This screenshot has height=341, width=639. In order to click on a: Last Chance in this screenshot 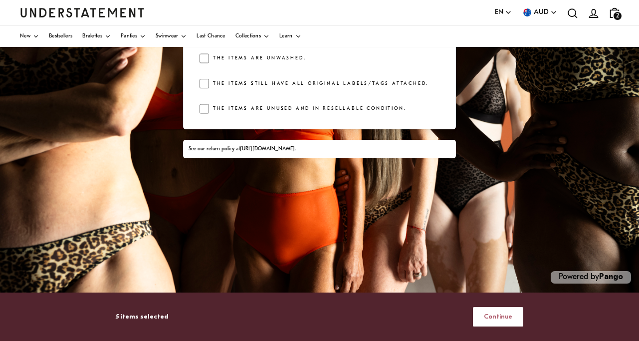, I will do `click(210, 36)`.